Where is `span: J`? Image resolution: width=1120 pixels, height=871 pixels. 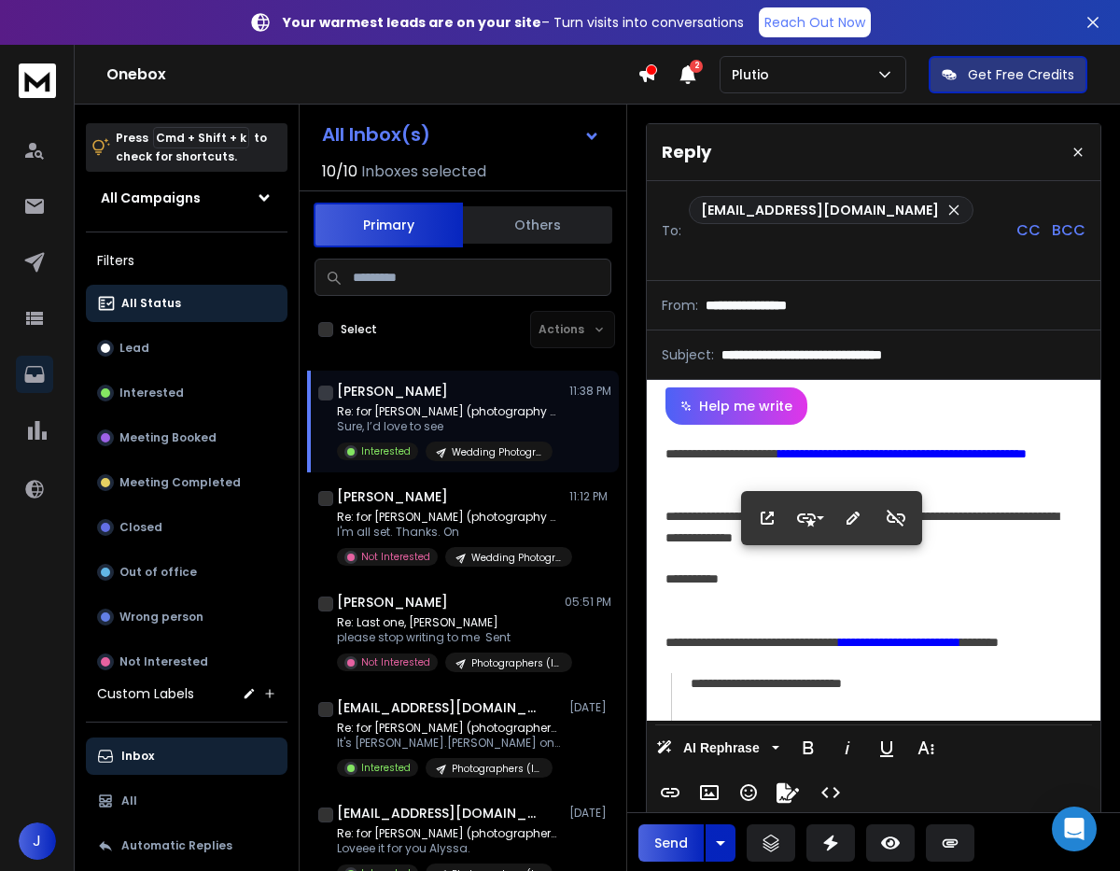
span: J is located at coordinates (37, 841).